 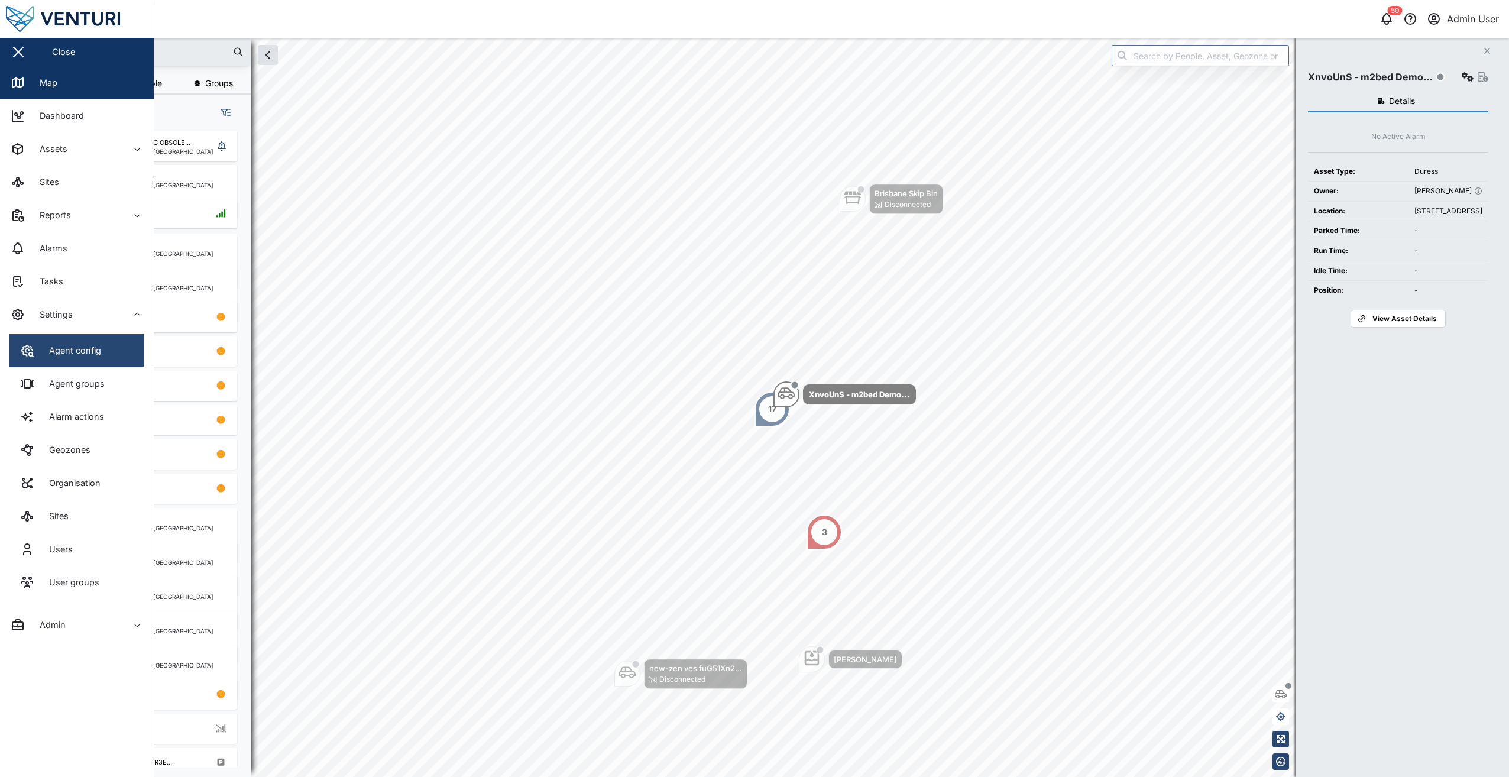 What do you see at coordinates (1358, 191) in the screenshot?
I see `div: Owner:` at bounding box center [1358, 191].